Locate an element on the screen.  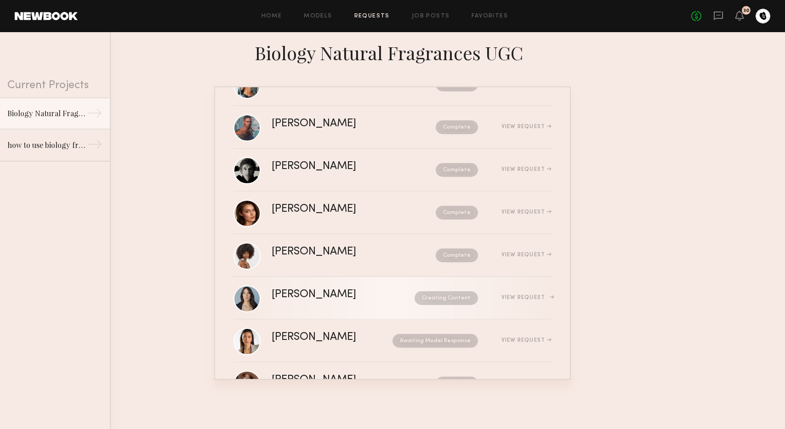
div: 30 is located at coordinates (746, 11).